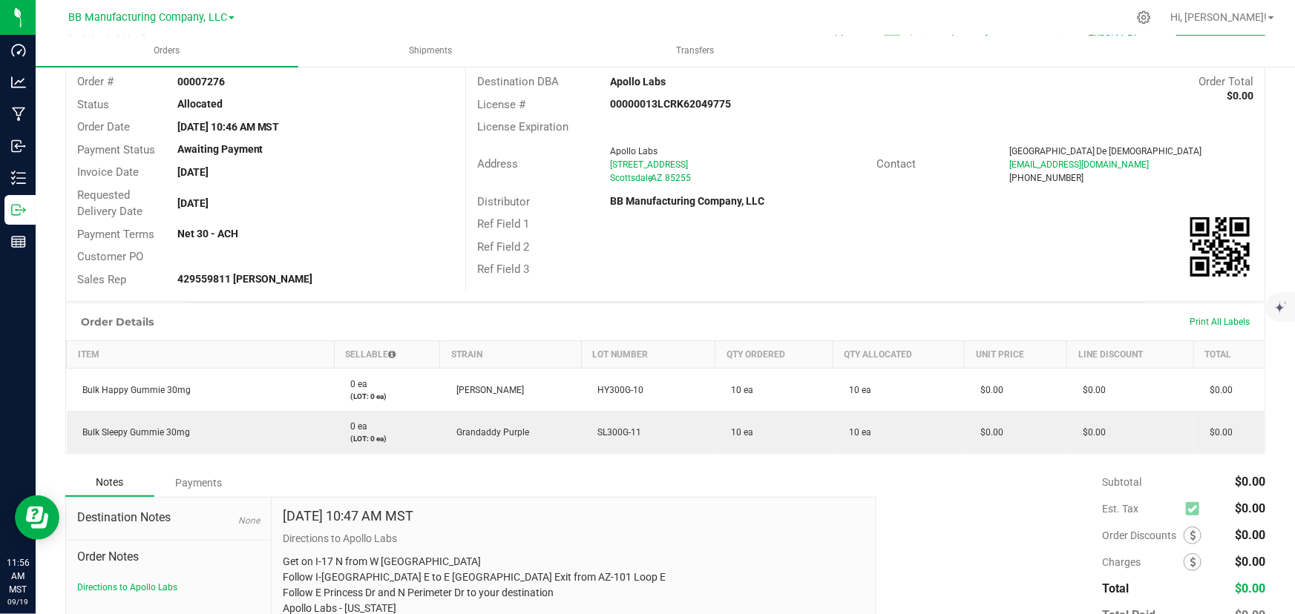 The width and height of the screenshot is (1295, 614). Describe the element at coordinates (1143, 562) in the screenshot. I see `span: Charges` at that location.